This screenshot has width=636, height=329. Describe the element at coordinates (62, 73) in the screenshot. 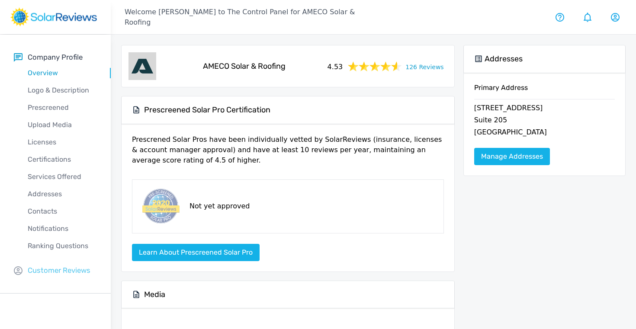

I see `a: Overview` at that location.